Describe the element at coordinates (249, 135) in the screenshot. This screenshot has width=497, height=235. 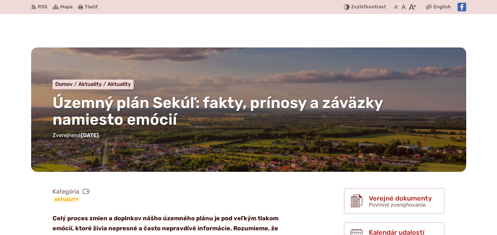
I see `p: Zverejnené .` at that location.